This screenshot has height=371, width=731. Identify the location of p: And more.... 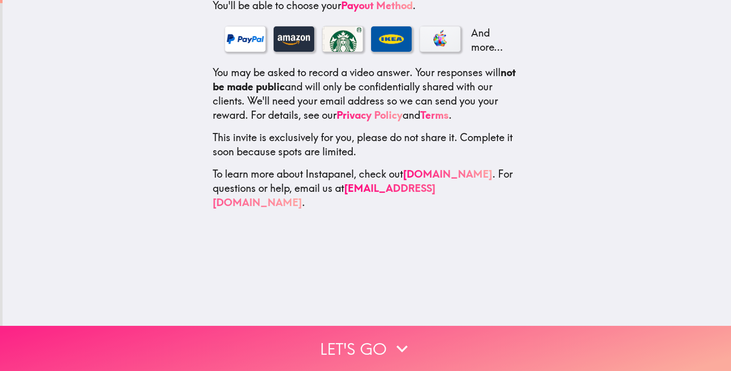
(489, 40).